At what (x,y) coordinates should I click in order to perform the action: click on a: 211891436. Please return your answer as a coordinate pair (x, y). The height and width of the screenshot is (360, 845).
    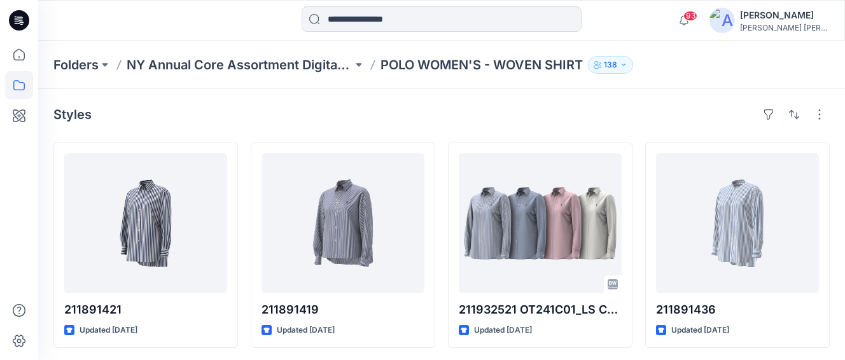
    Looking at the image, I should click on (738, 223).